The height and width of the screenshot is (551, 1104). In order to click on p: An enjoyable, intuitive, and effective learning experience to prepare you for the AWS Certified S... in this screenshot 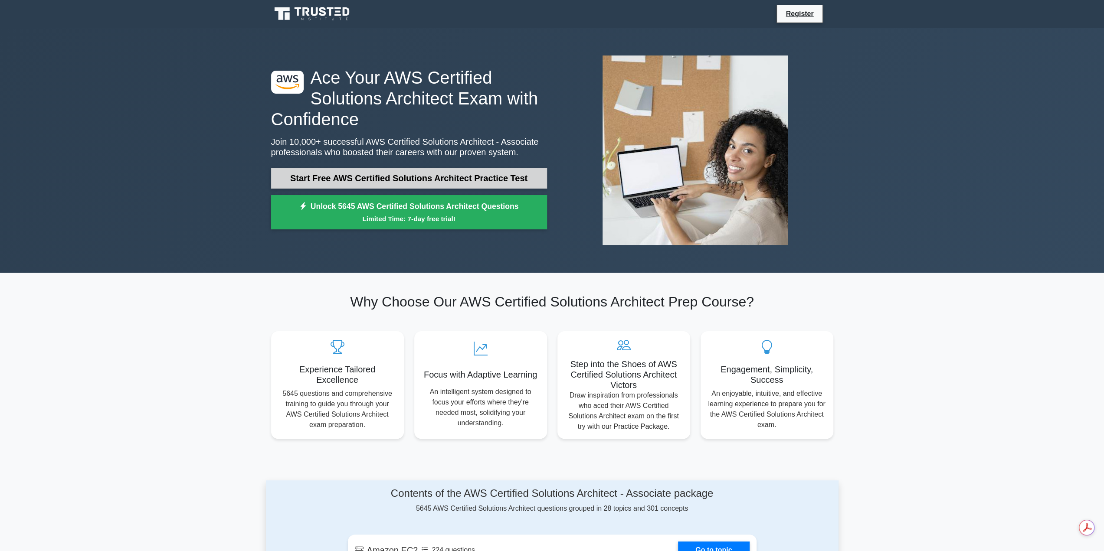, I will do `click(767, 410)`.